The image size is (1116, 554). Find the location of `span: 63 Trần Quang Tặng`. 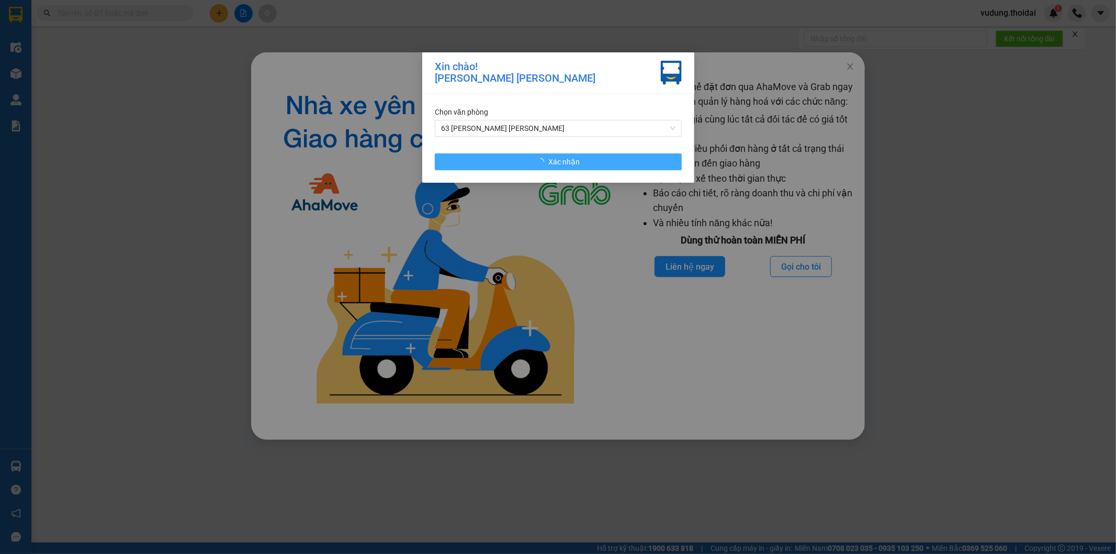

span: 63 Trần Quang Tặng is located at coordinates (558, 128).